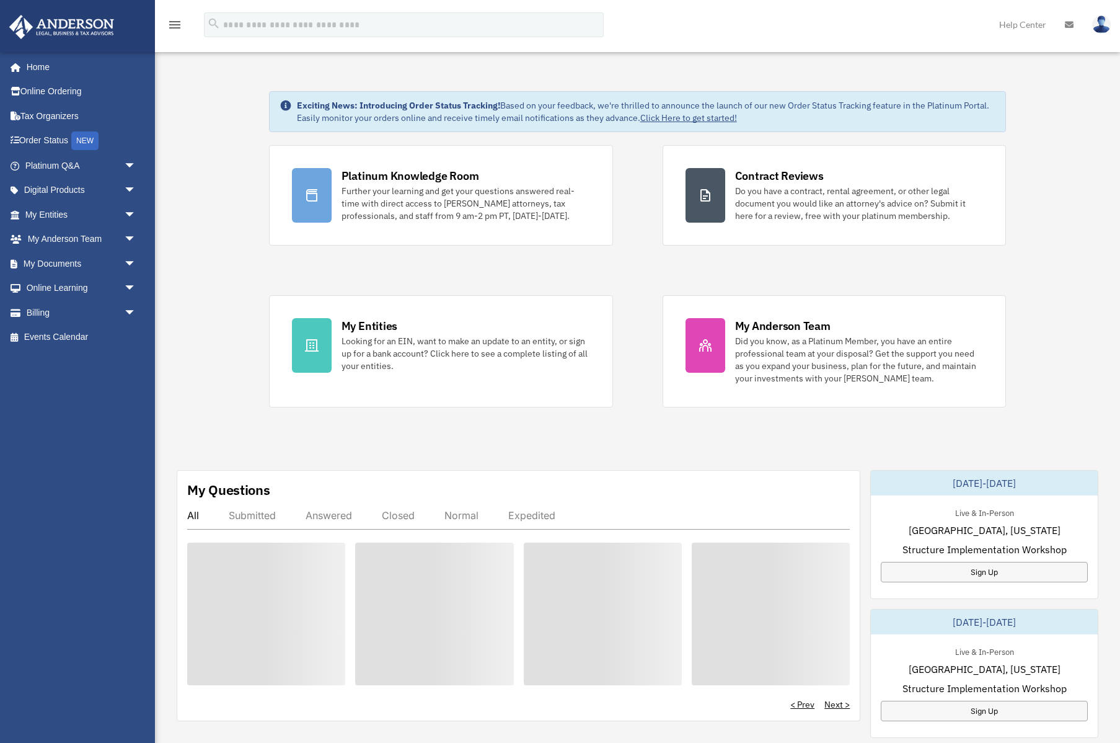 Image resolution: width=1120 pixels, height=743 pixels. What do you see at coordinates (532, 515) in the screenshot?
I see `div: Expedited` at bounding box center [532, 515].